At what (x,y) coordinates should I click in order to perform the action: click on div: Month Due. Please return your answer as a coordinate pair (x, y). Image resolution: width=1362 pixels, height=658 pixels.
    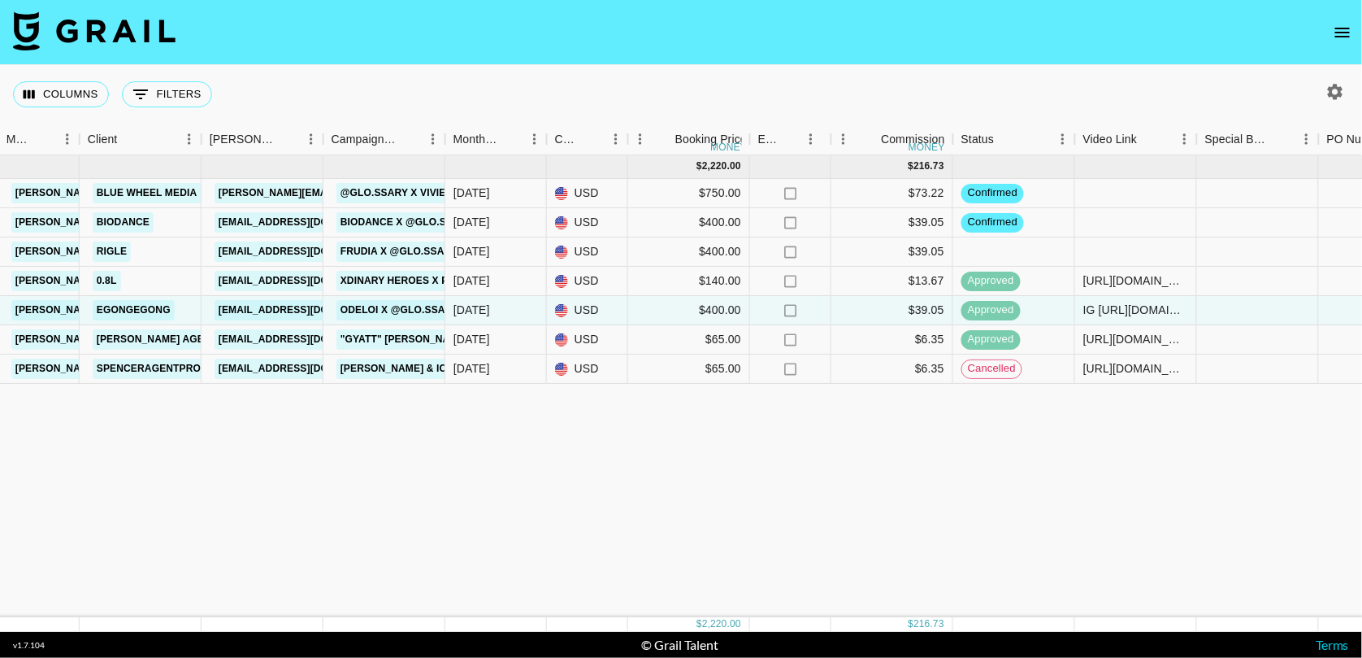
    Looking at the image, I should click on (496, 139).